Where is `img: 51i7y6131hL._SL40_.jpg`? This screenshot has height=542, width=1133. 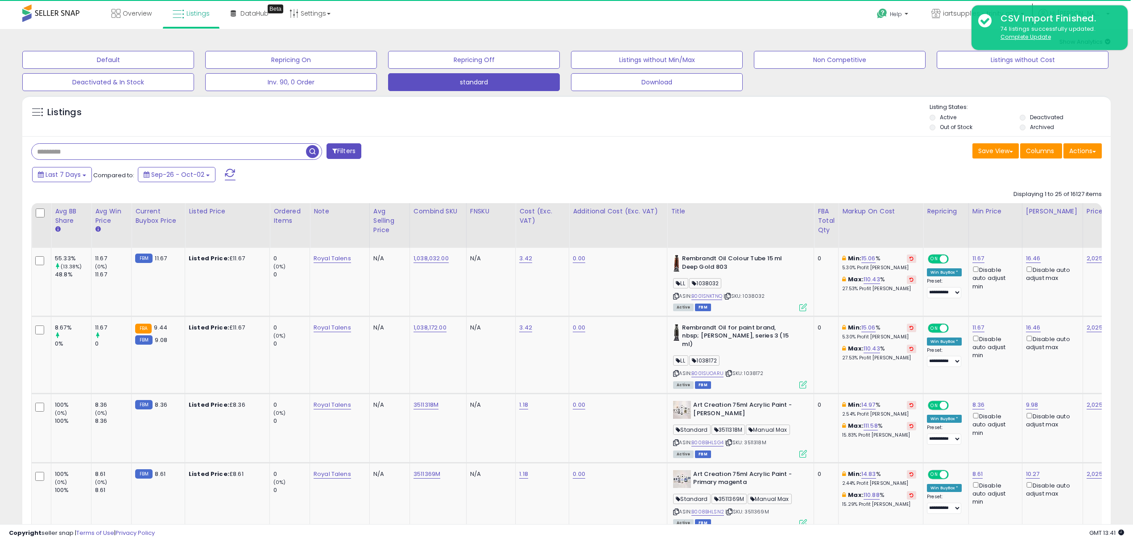 img: 51i7y6131hL._SL40_.jpg is located at coordinates (682, 409).